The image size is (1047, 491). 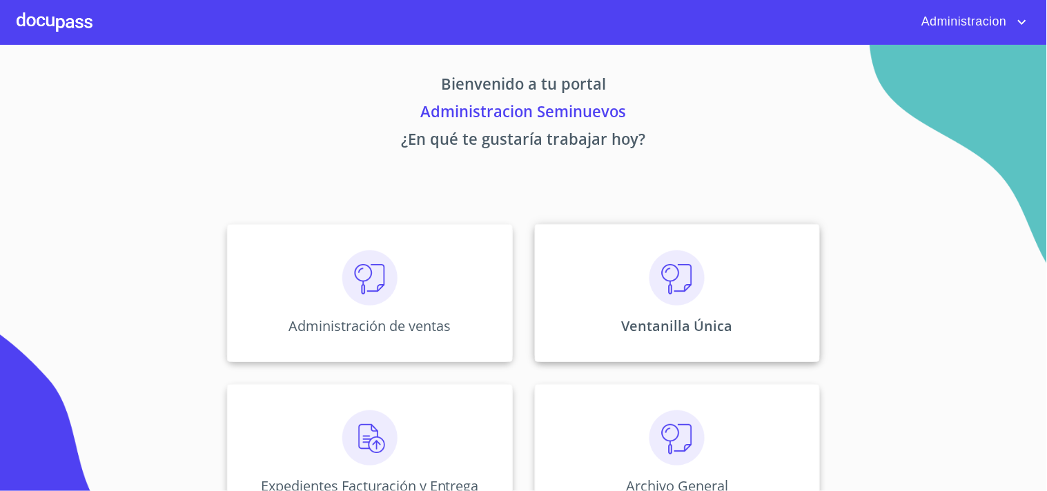 What do you see at coordinates (369, 326) in the screenshot?
I see `p: Administración de ventas` at bounding box center [369, 326].